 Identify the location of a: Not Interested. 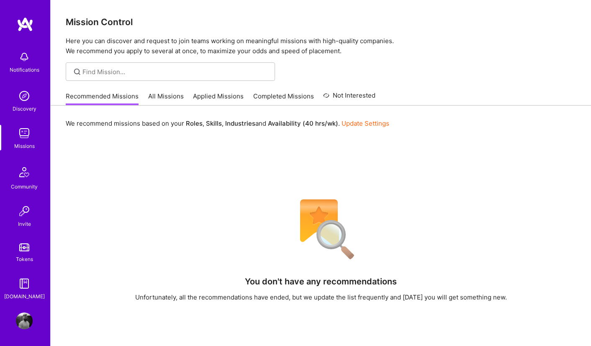
(349, 98).